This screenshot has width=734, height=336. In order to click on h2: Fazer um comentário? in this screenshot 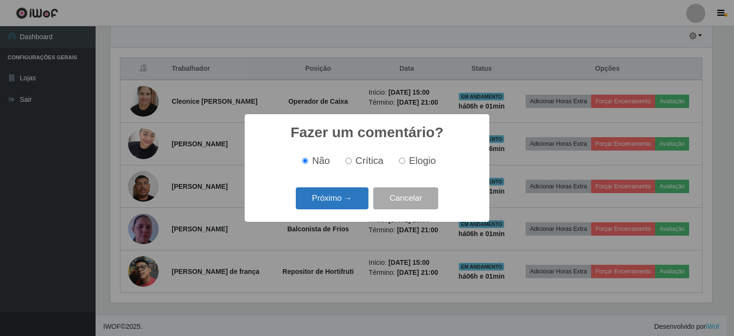, I will do `click(367, 132)`.